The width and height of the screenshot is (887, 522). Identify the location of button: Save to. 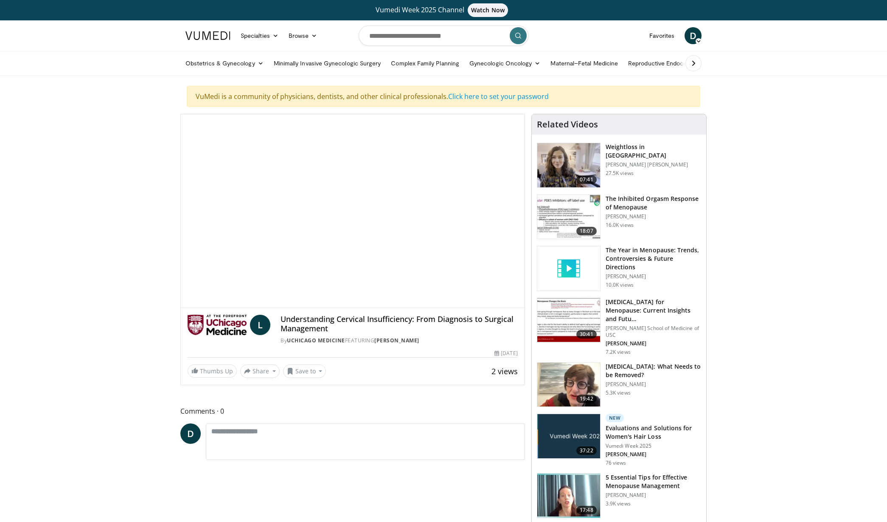
(305, 371).